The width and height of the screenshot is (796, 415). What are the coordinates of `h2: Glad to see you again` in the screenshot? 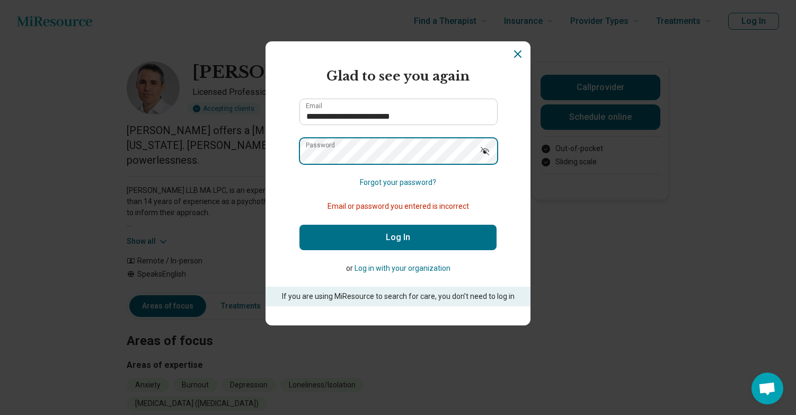 It's located at (398, 76).